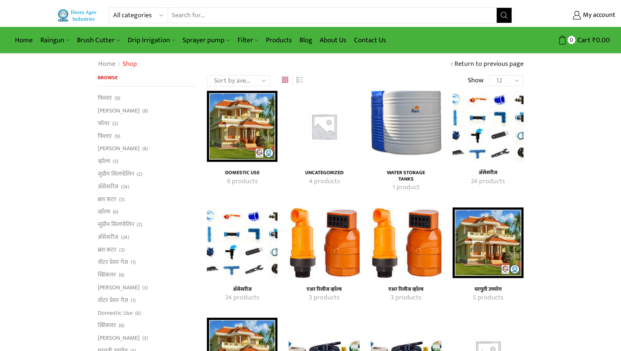 This screenshot has width=621, height=351. I want to click on a: 0 Cart ₹0.00, so click(565, 40).